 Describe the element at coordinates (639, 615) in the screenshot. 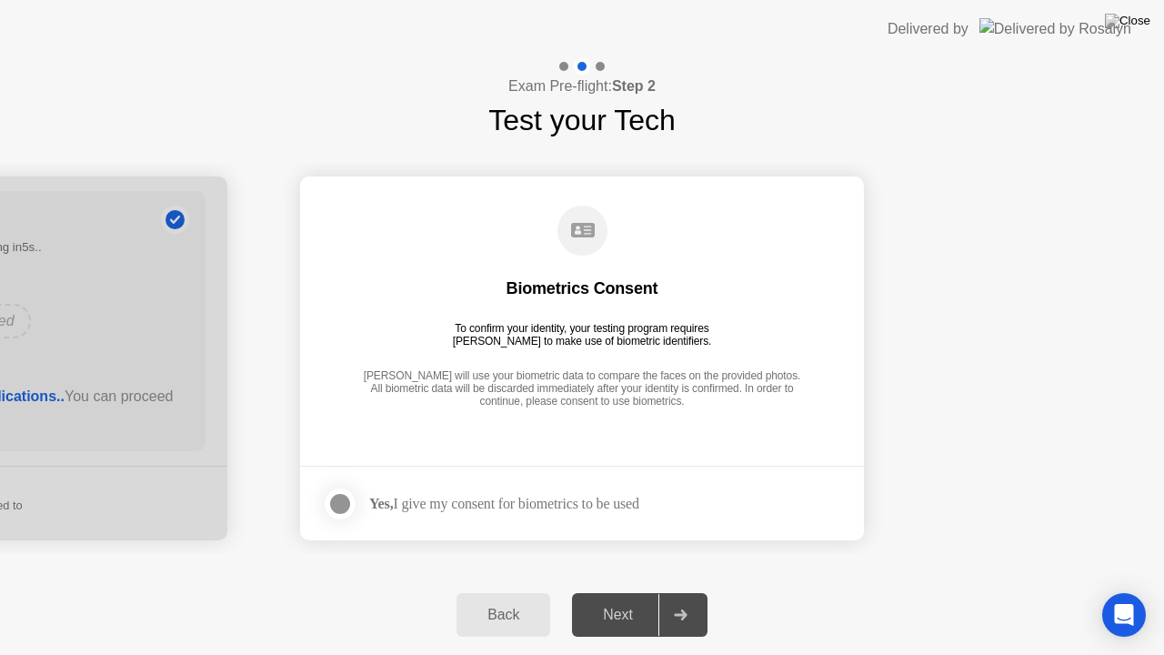

I see `button: Next` at that location.